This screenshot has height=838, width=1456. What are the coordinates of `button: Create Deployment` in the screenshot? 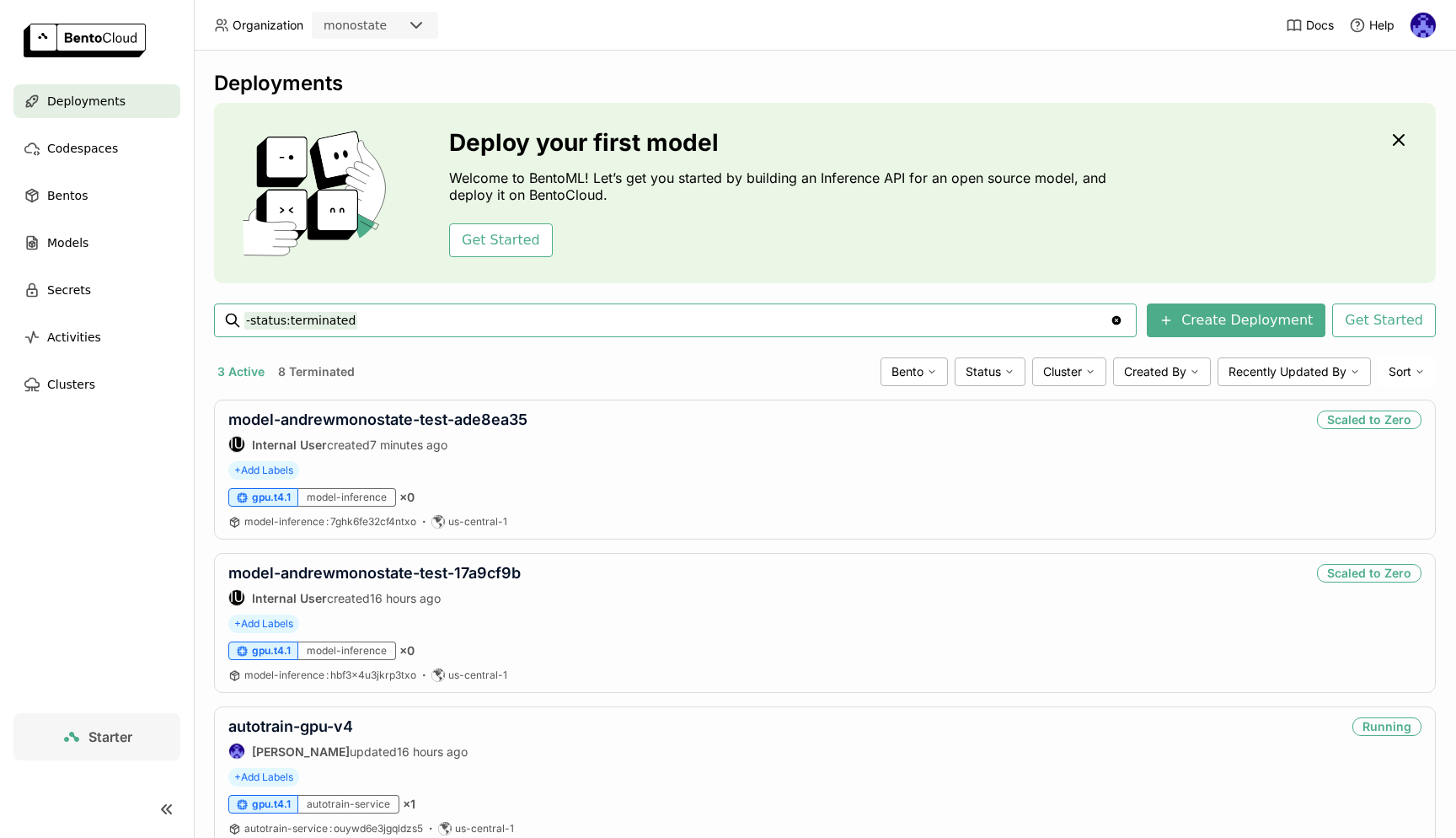 It's located at (1237, 320).